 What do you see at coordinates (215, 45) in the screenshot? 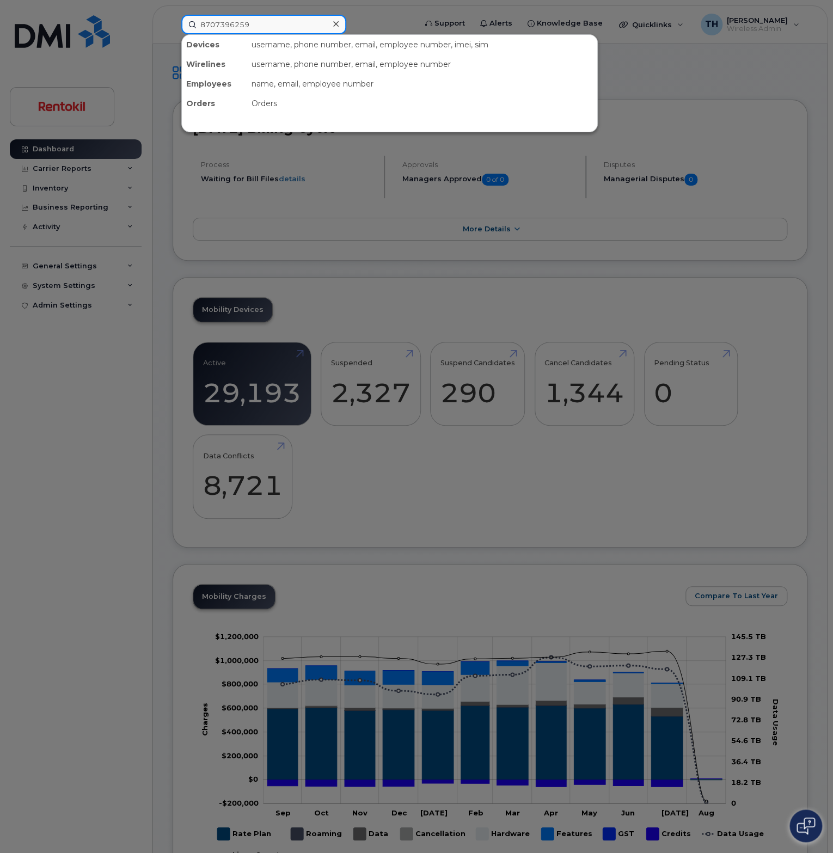
I see `div: Devices` at bounding box center [215, 45].